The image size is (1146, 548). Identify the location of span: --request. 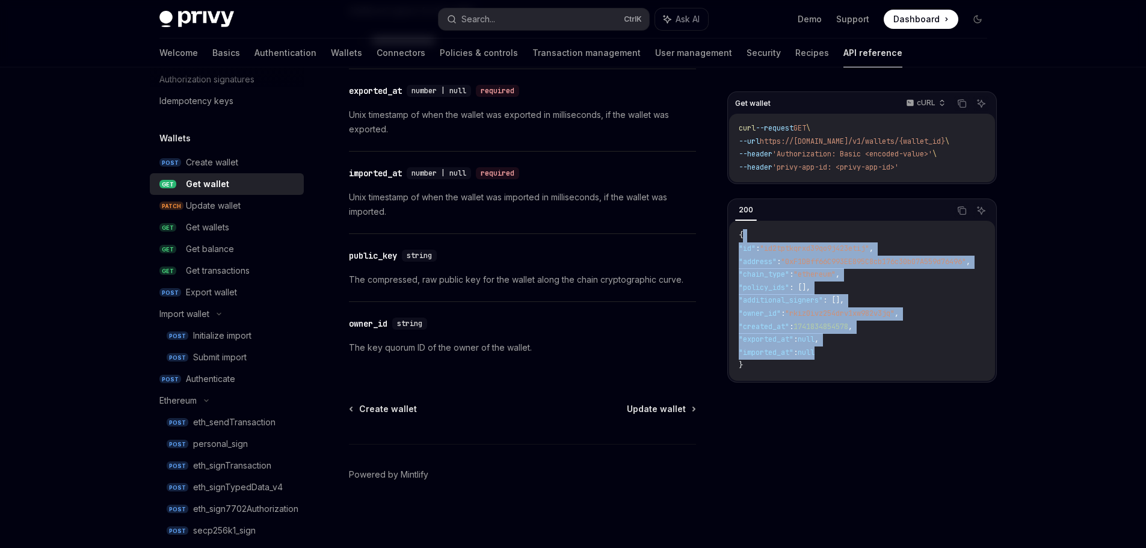
(774, 128).